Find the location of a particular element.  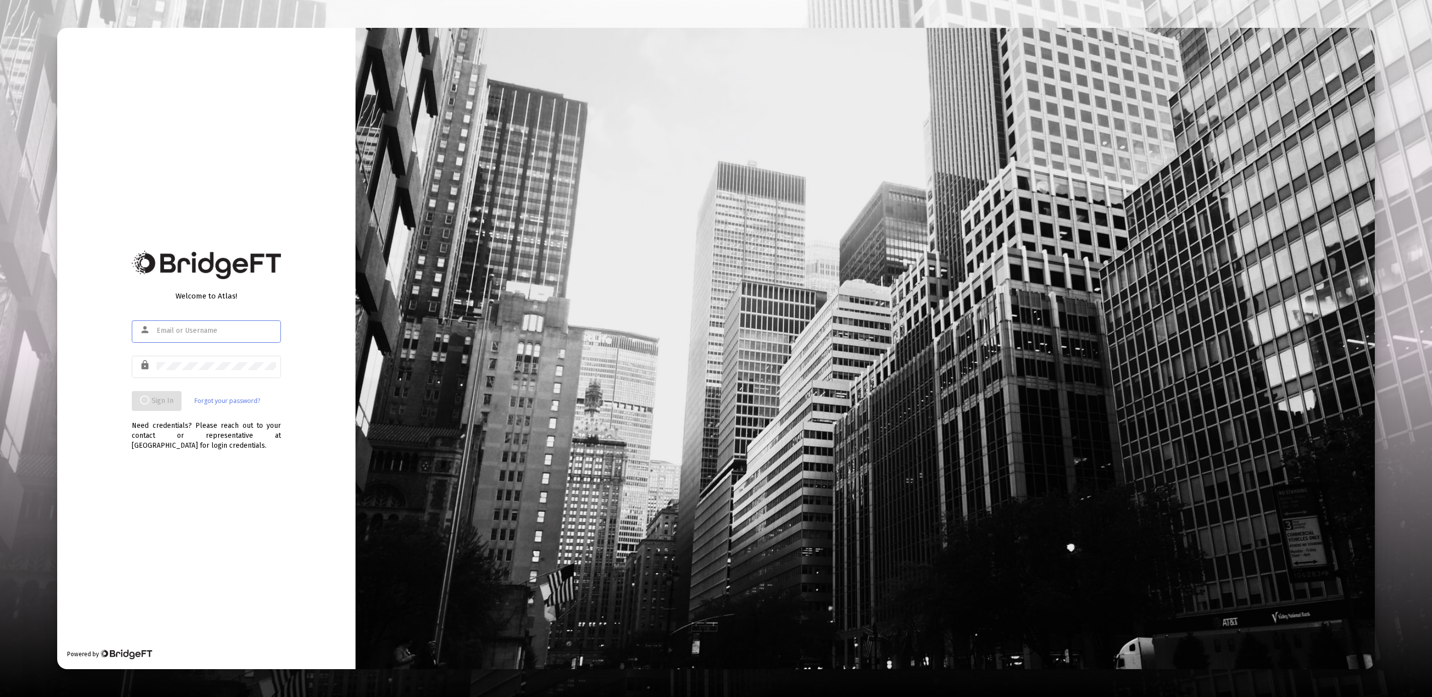

input: Email or Username is located at coordinates (216, 331).